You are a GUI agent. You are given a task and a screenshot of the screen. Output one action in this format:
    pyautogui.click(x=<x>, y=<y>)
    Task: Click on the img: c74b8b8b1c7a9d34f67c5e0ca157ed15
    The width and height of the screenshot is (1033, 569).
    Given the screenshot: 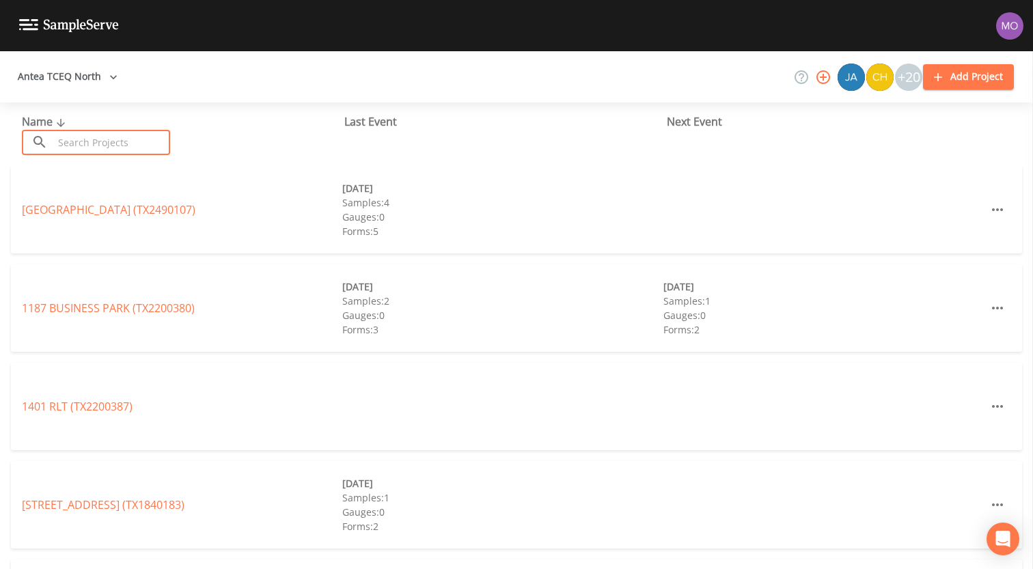 What is the action you would take?
    pyautogui.click(x=880, y=77)
    